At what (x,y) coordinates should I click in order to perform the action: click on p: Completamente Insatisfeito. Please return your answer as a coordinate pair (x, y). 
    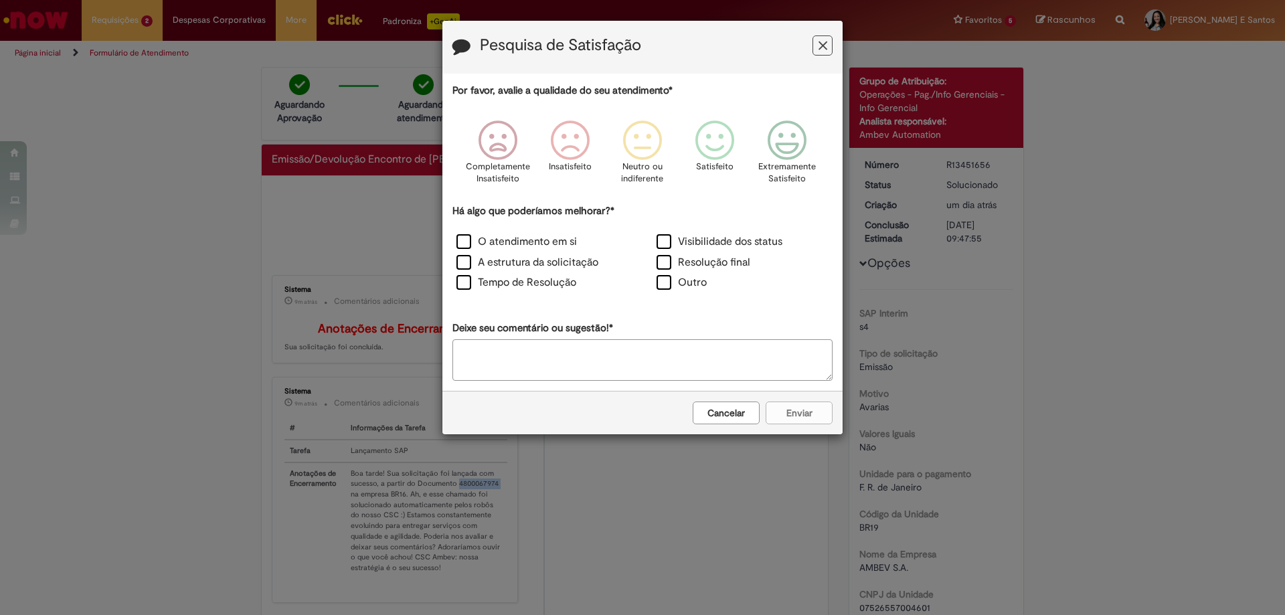
    Looking at the image, I should click on (498, 173).